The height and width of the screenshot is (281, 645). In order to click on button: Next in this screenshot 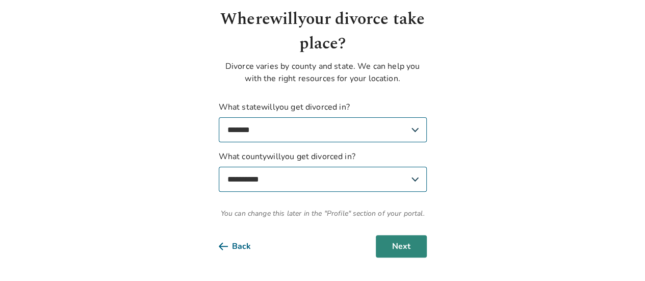, I will do `click(401, 246)`.